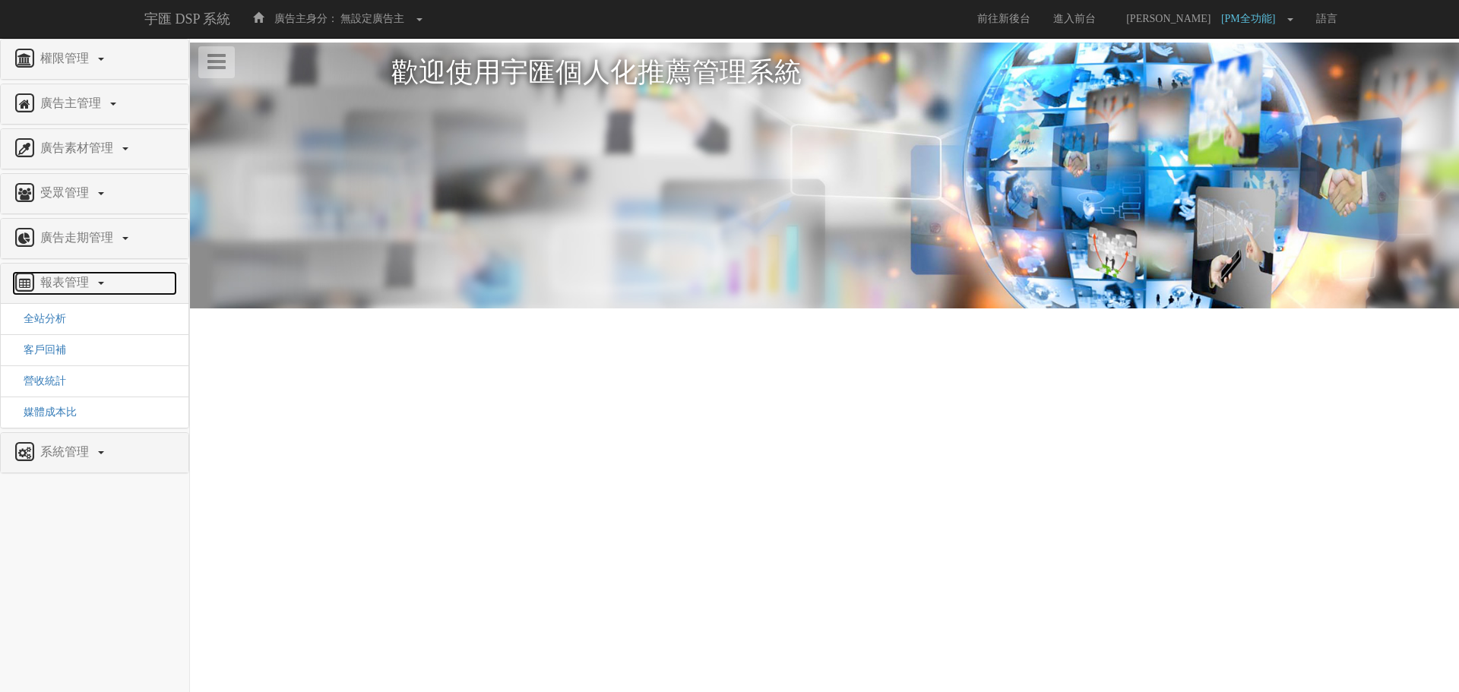 This screenshot has width=1459, height=692. What do you see at coordinates (72, 103) in the screenshot?
I see `span: 廣告主管理` at bounding box center [72, 103].